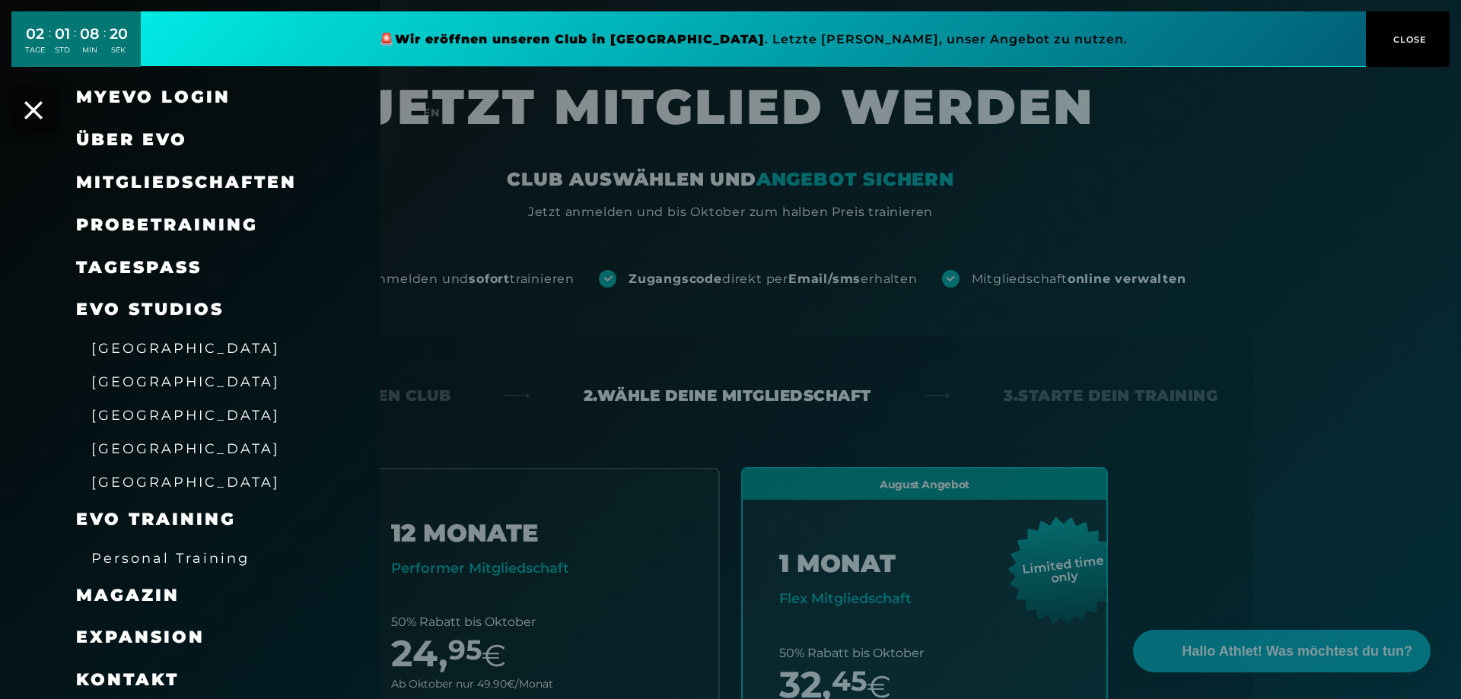 This screenshot has width=1461, height=699. What do you see at coordinates (90, 50) in the screenshot?
I see `div: MIN` at bounding box center [90, 50].